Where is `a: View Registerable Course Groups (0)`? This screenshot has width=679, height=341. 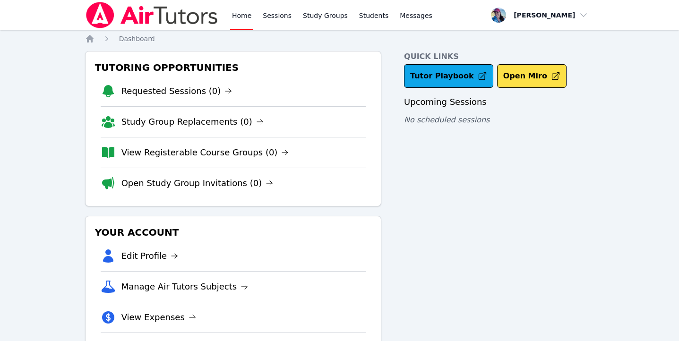 a: View Registerable Course Groups (0) is located at coordinates (205, 153).